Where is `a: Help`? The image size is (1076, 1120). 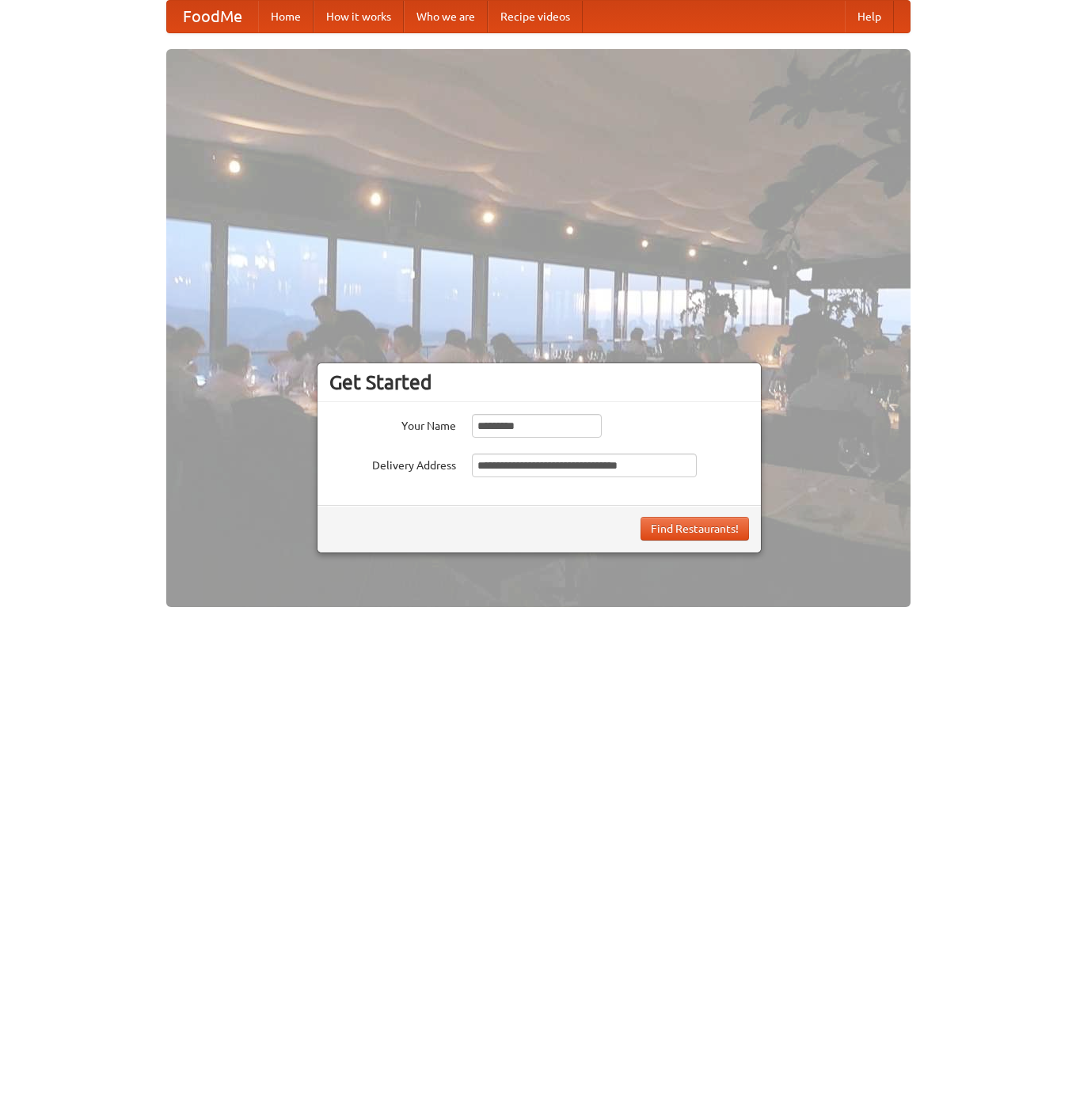 a: Help is located at coordinates (869, 17).